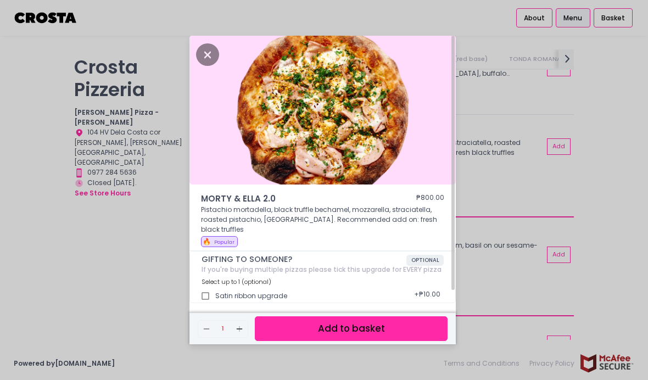 This screenshot has height=380, width=648. What do you see at coordinates (304, 259) in the screenshot?
I see `span: GIFTING TO SOMEONE?` at bounding box center [304, 259].